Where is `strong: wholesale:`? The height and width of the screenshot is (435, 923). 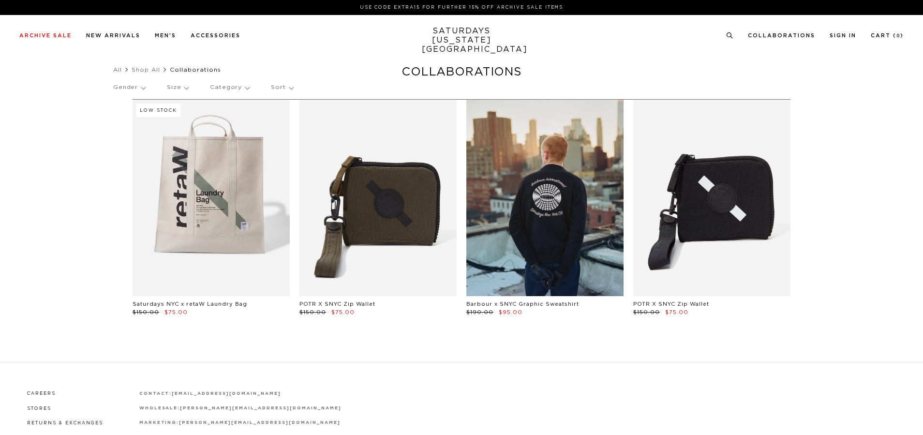
strong: wholesale: is located at coordinates (160, 408).